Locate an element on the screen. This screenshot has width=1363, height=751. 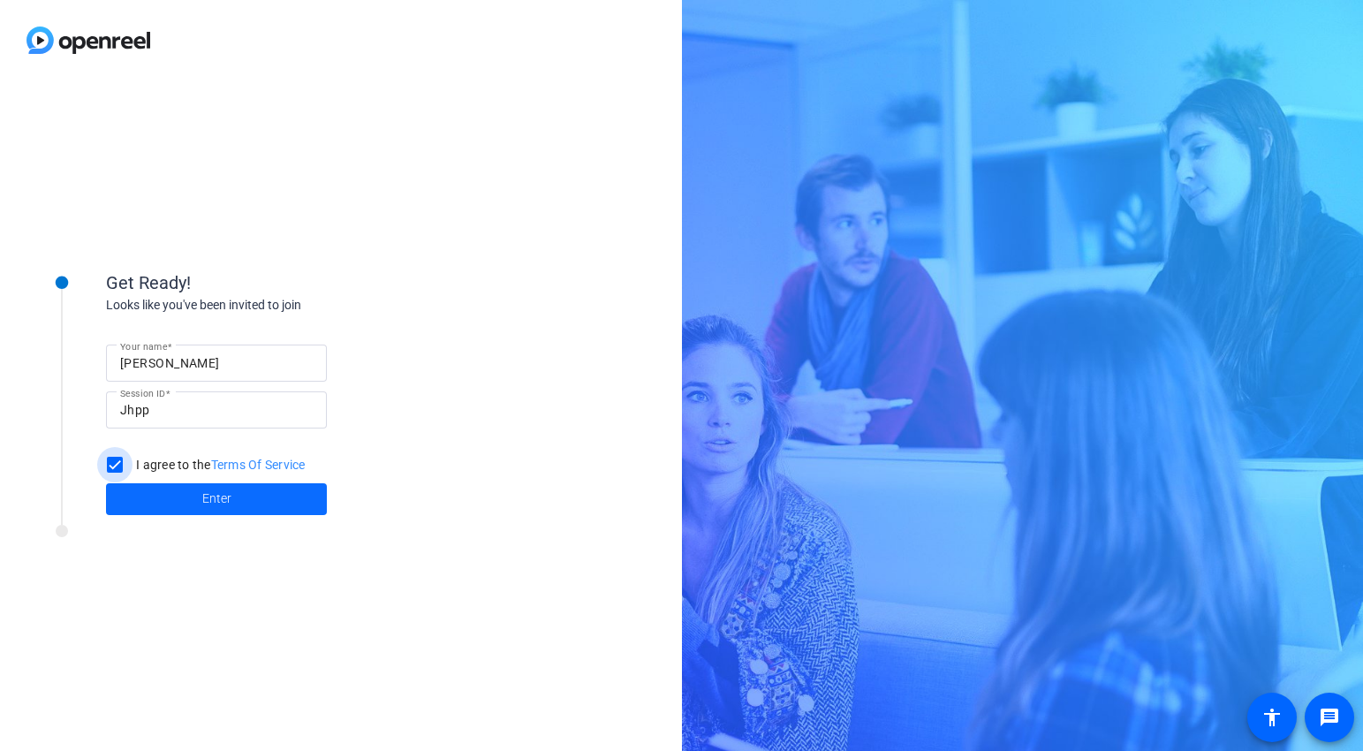
label: I agree to the is located at coordinates (219, 465).